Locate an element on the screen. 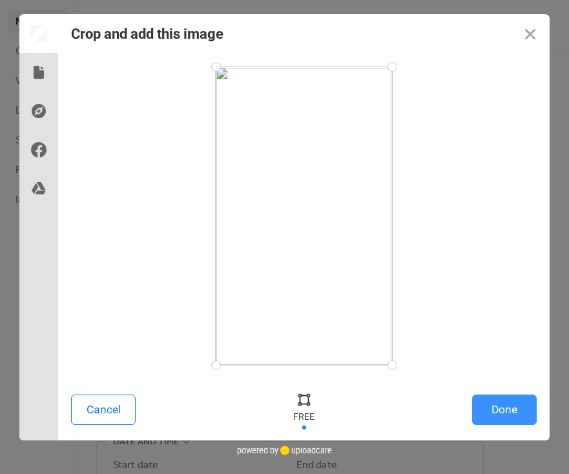 The width and height of the screenshot is (569, 474). div: Local Files is located at coordinates (39, 72).